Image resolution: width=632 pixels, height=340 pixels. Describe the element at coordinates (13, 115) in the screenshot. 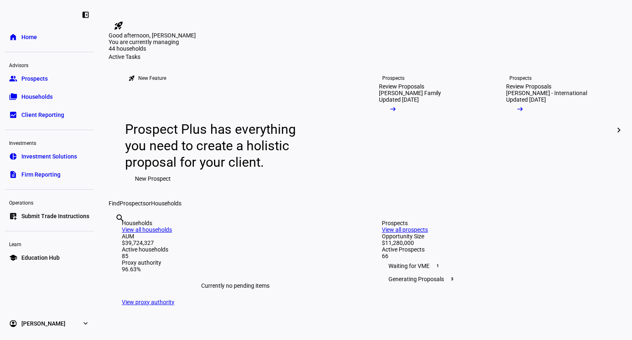

I see `eth-mat-symbol: bid_landscape` at that location.